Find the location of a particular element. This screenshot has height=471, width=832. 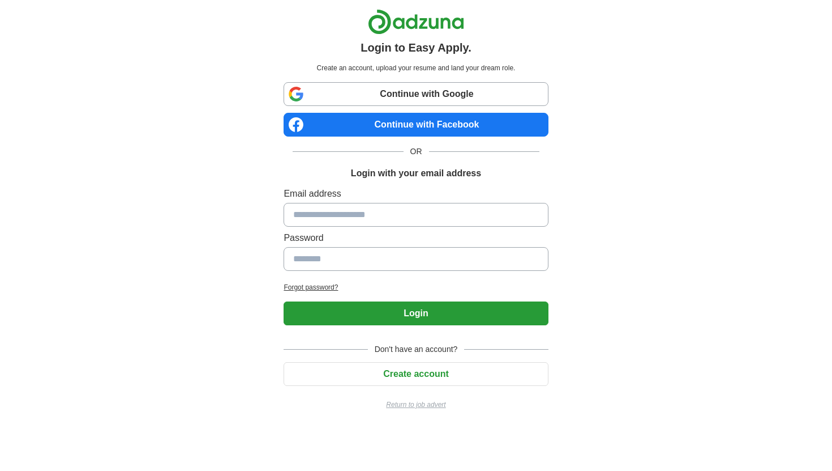

label: Password is located at coordinates (416, 238).